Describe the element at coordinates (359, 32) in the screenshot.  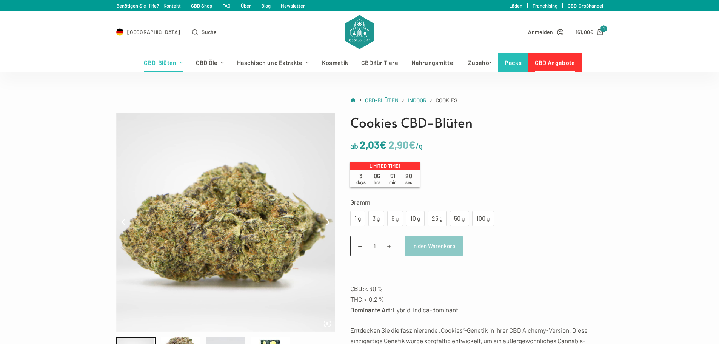
I see `img: CBD Alchemy` at that location.